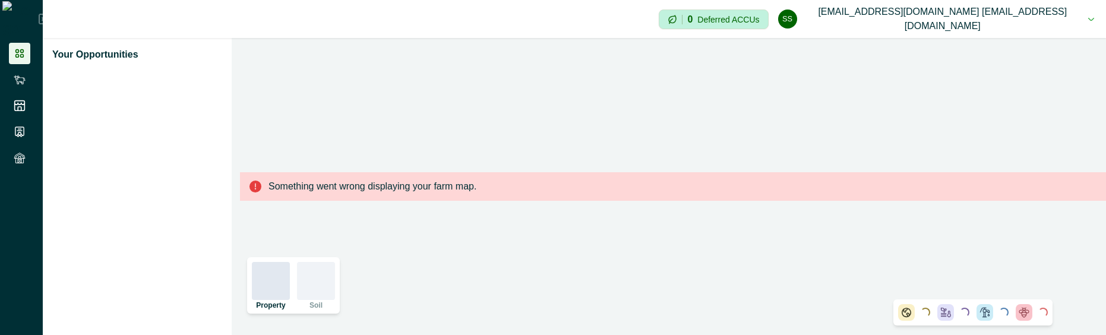 This screenshot has height=335, width=1106. Describe the element at coordinates (316, 305) in the screenshot. I see `p: Soil` at that location.